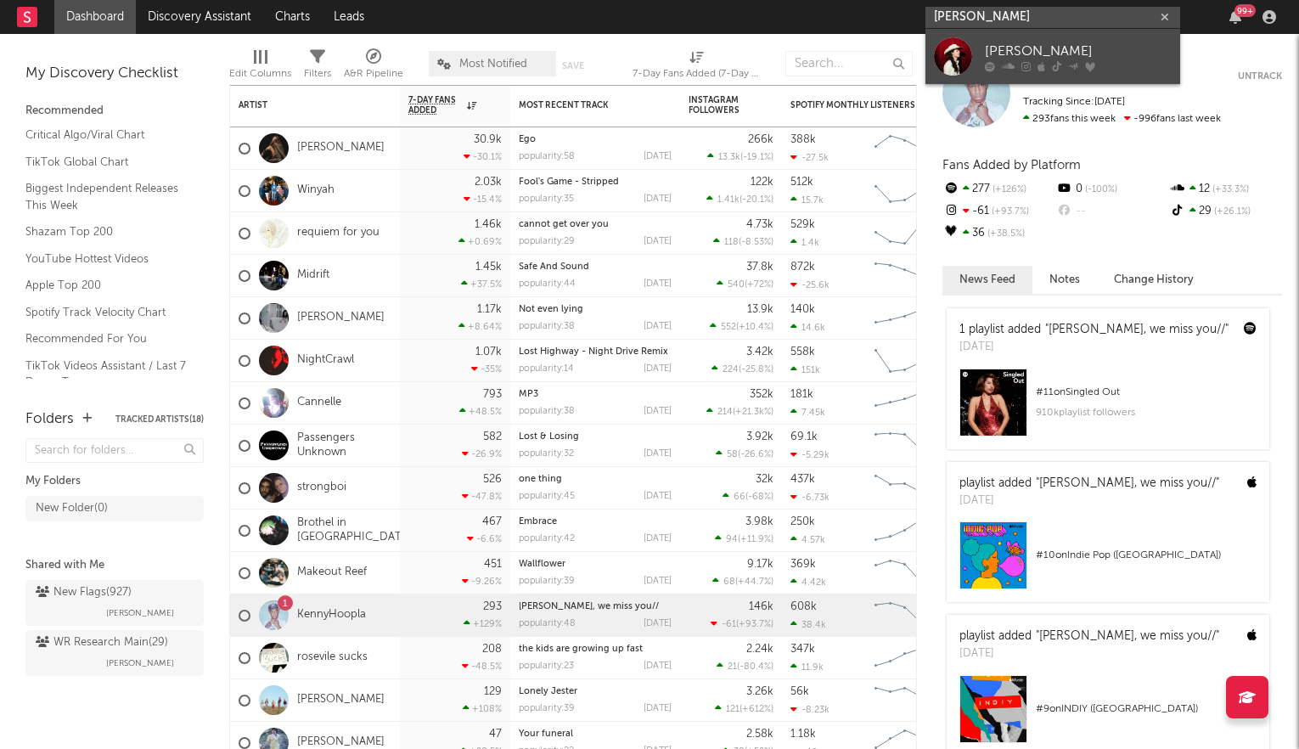 This screenshot has height=749, width=1299. I want to click on span: 94, so click(732, 539).